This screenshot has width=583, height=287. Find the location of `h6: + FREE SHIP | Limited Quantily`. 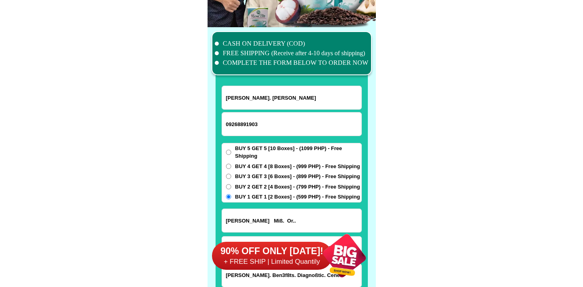

h6: + FREE SHIP | Limited Quantily is located at coordinates (272, 262).